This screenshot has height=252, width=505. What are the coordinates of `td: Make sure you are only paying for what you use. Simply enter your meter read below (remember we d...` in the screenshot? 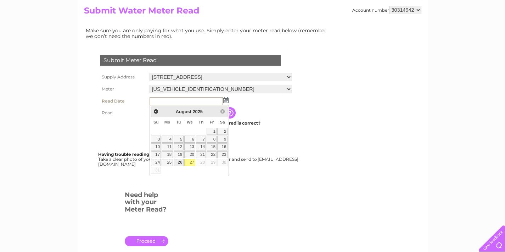 It's located at (208, 33).